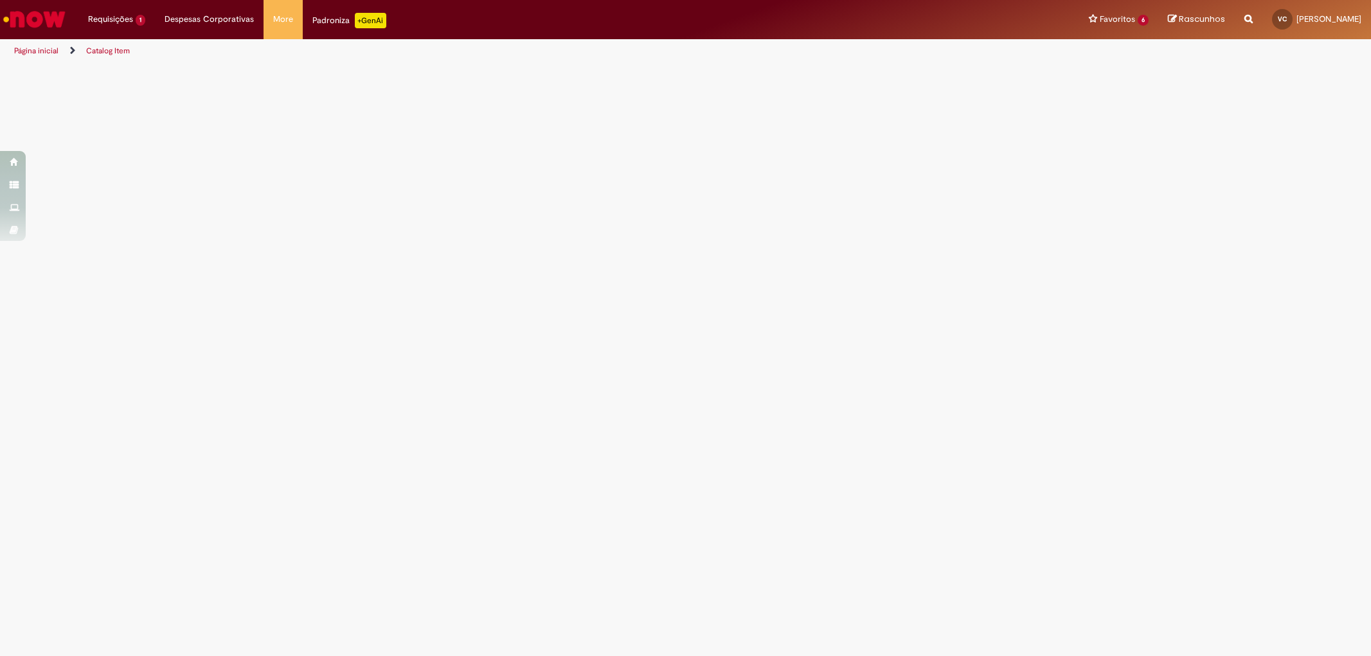 Image resolution: width=1371 pixels, height=656 pixels. What do you see at coordinates (349, 21) in the screenshot?
I see `div: Padroniza` at bounding box center [349, 21].